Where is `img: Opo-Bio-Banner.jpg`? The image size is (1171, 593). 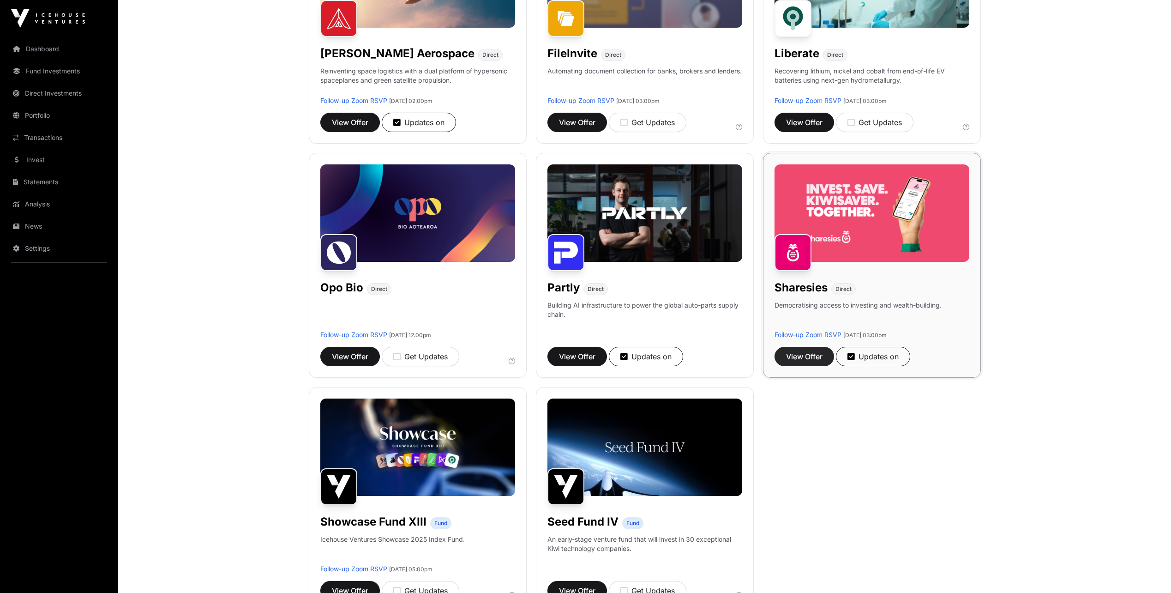 img: Opo-Bio-Banner.jpg is located at coordinates (418, 213).